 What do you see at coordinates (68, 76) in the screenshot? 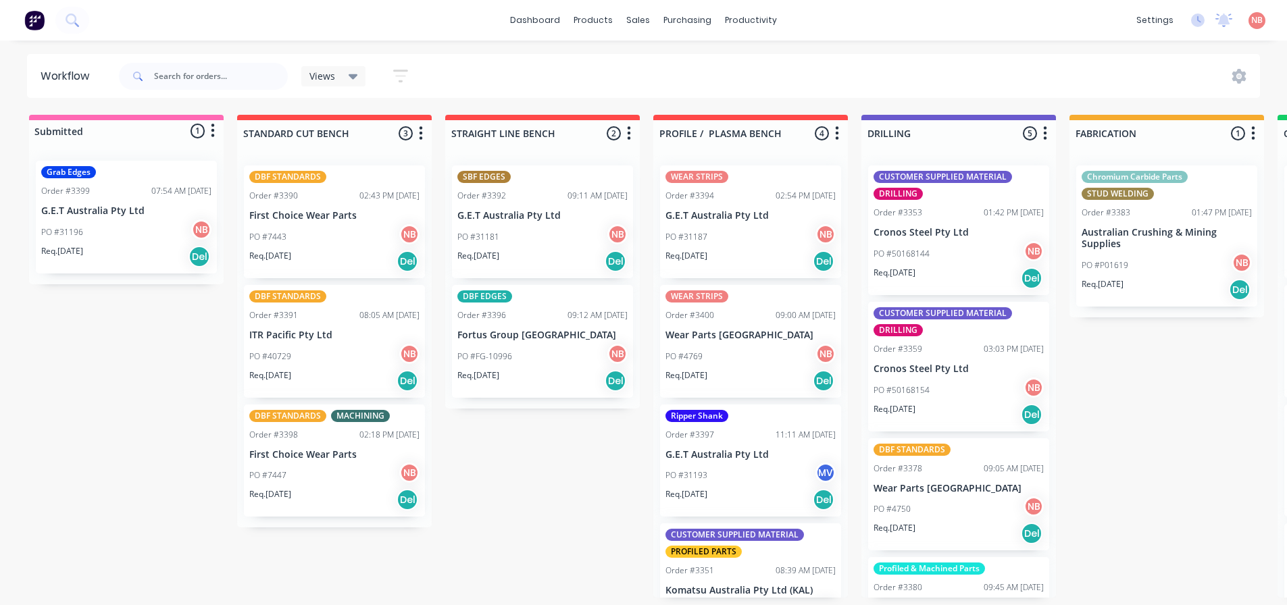
I see `div: Workflow` at bounding box center [68, 76].